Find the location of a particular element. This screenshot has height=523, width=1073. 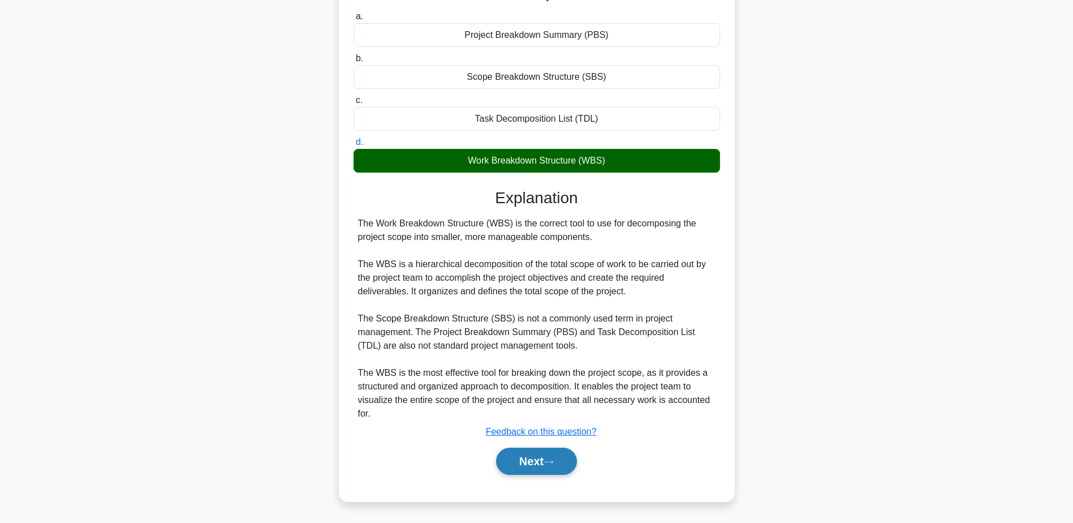

span: a. is located at coordinates (359, 16).